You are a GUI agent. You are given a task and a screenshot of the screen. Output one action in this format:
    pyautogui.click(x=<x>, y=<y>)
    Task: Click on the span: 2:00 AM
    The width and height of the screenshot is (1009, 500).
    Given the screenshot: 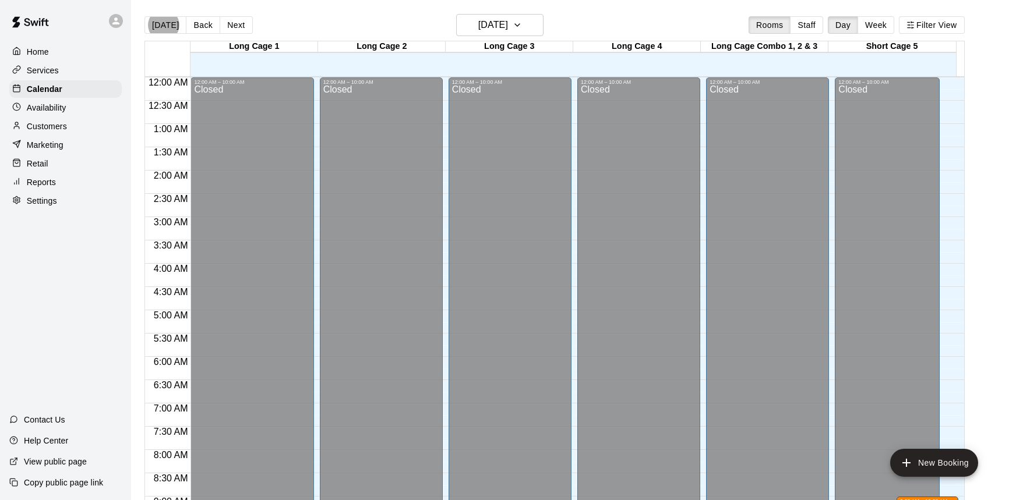 What is the action you would take?
    pyautogui.click(x=171, y=175)
    